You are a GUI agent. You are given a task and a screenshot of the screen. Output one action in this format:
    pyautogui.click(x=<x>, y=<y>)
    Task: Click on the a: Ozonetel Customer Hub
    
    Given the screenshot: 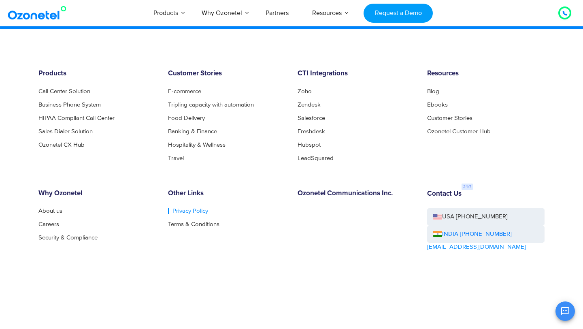 What is the action you would take?
    pyautogui.click(x=459, y=131)
    